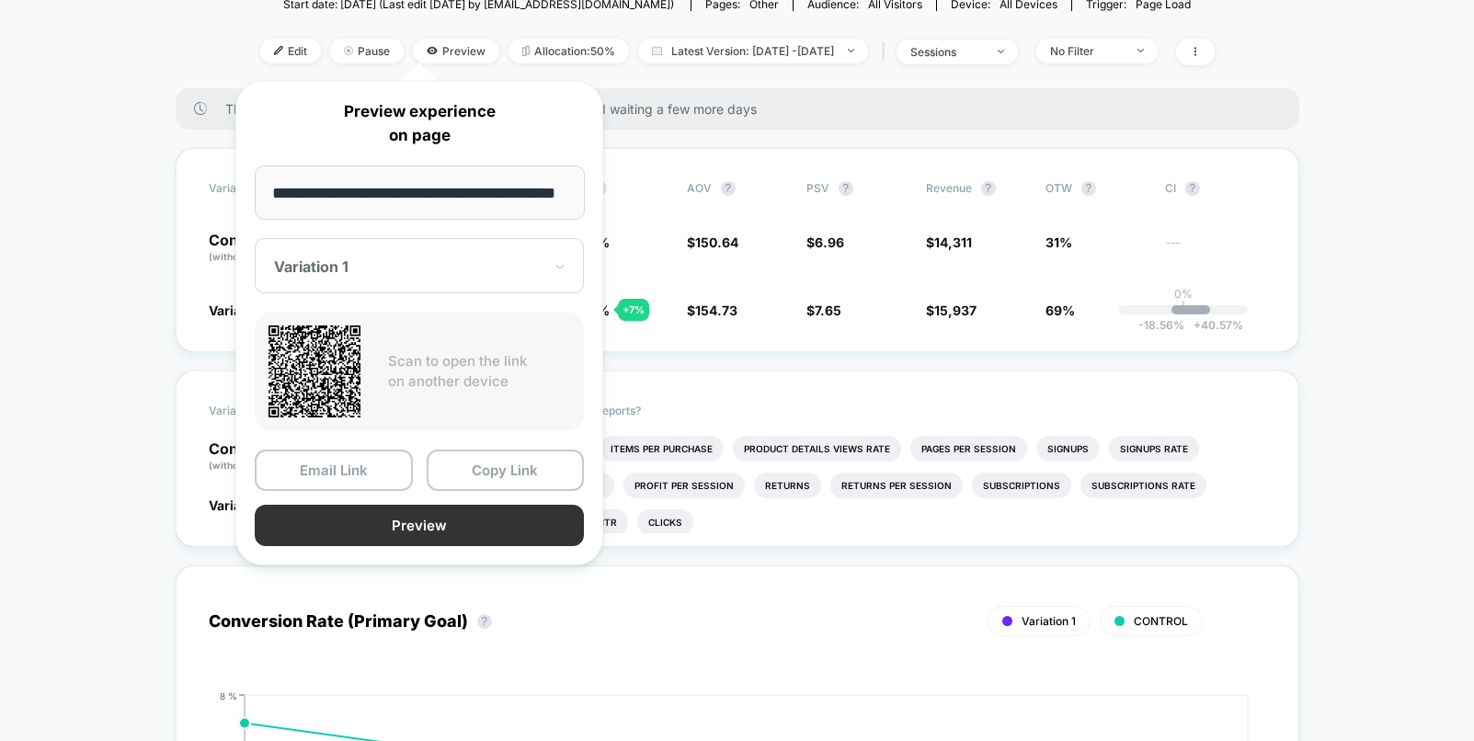  Describe the element at coordinates (816, 449) in the screenshot. I see `li: Product Details Views Rate` at that location.